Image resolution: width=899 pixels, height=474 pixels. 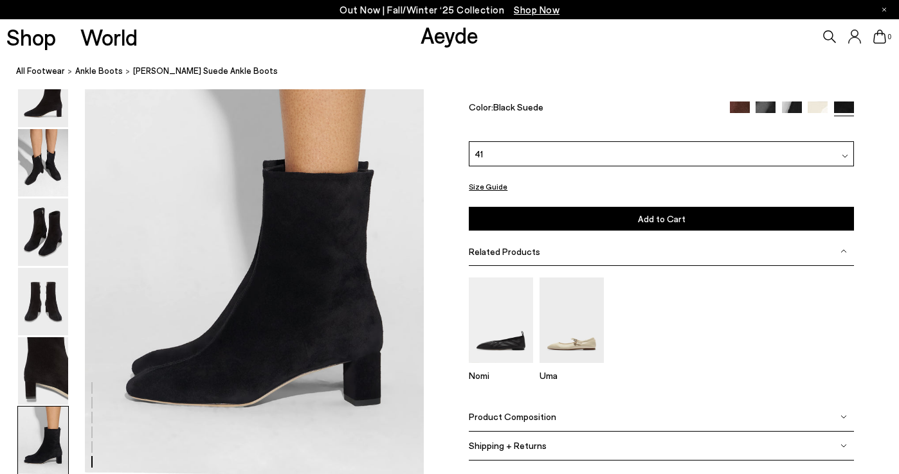 I want to click on a: 0, so click(x=879, y=37).